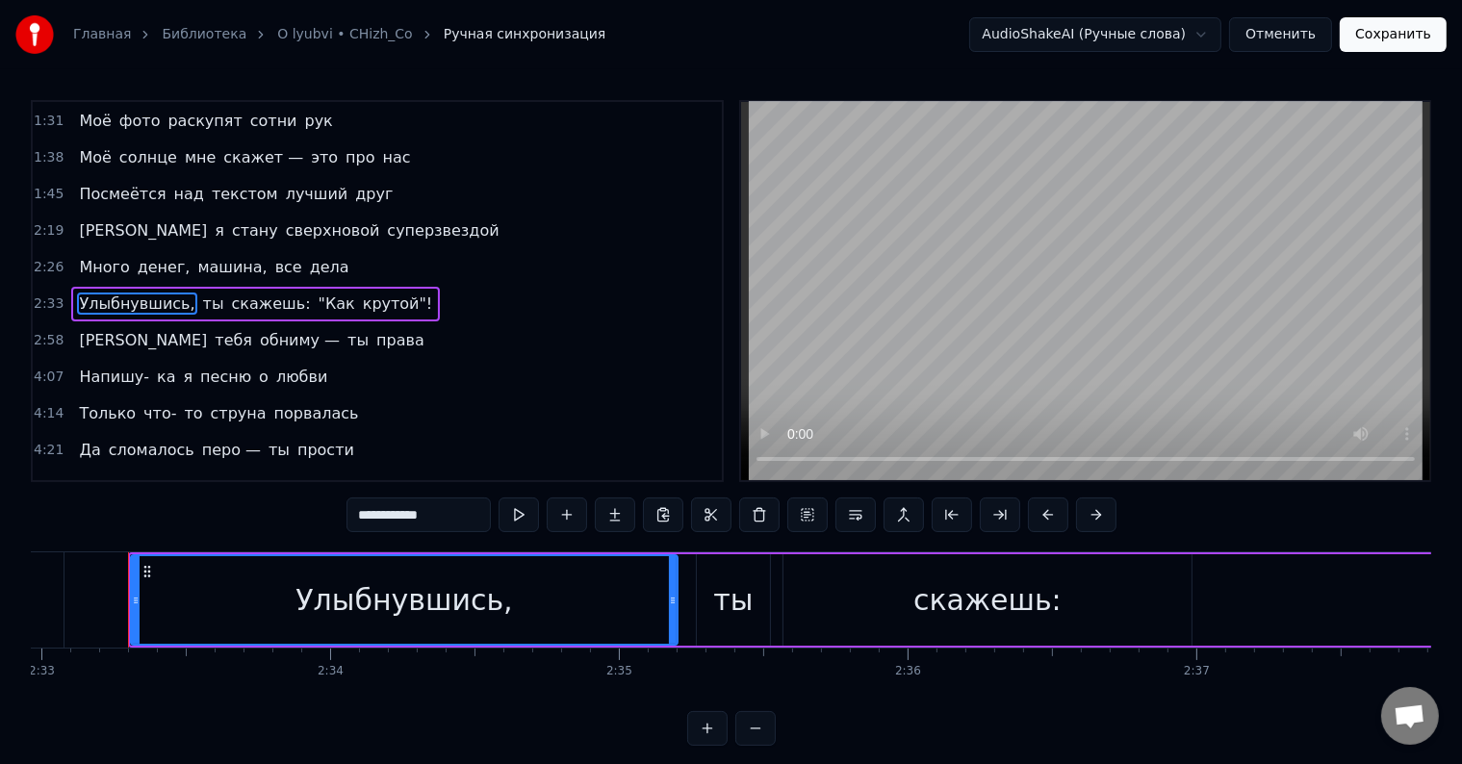 The width and height of the screenshot is (1462, 764). I want to click on div: ты, so click(732, 600).